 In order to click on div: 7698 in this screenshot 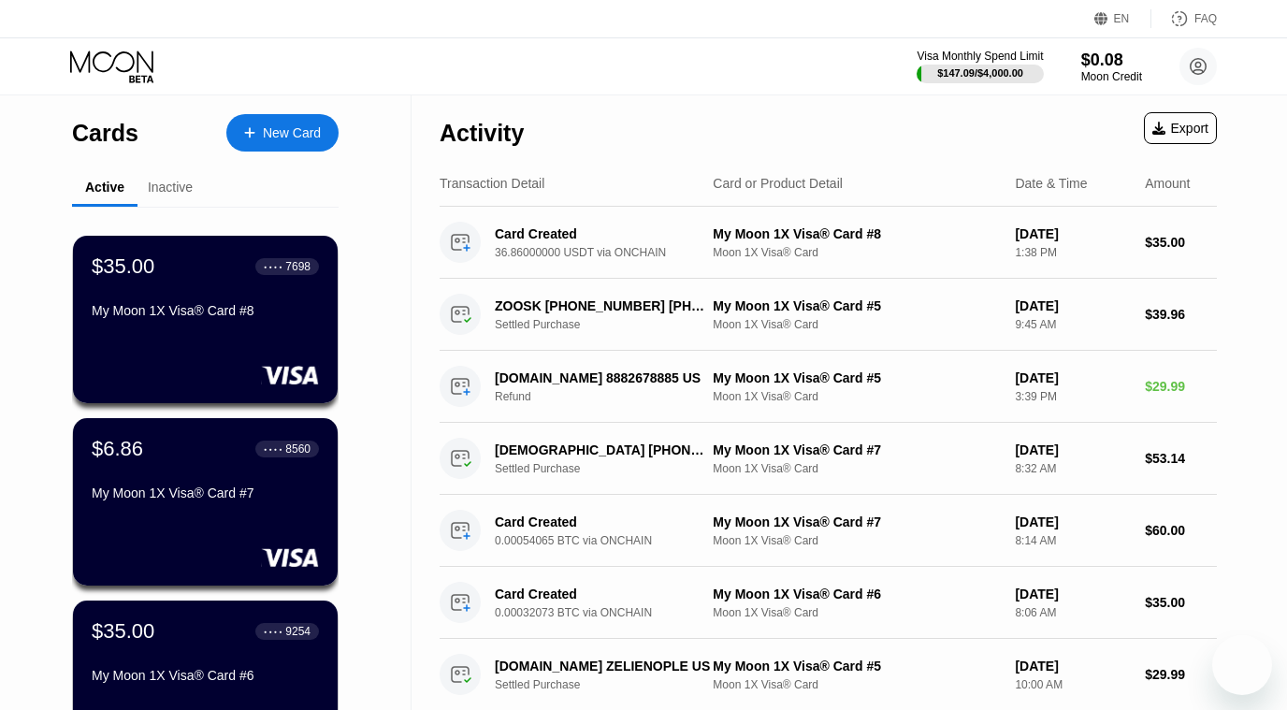, I will do `click(297, 266)`.